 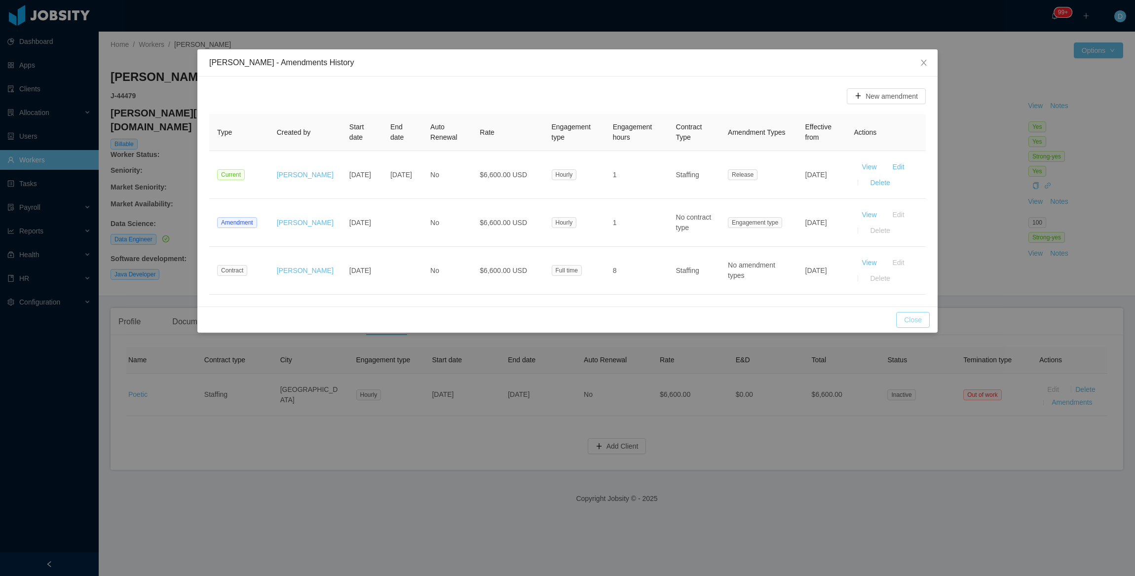 I want to click on span: Current, so click(x=231, y=175).